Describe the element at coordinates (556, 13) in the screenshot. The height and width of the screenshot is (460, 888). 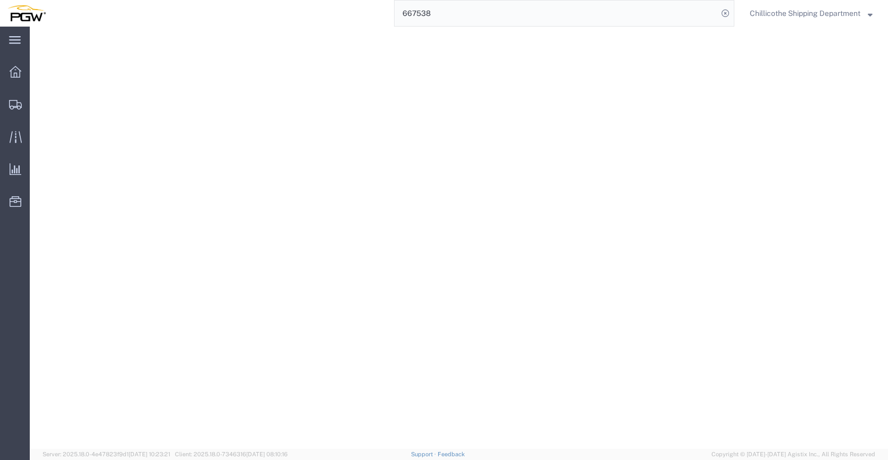
I see `input: Search for shipment number, reference number` at that location.